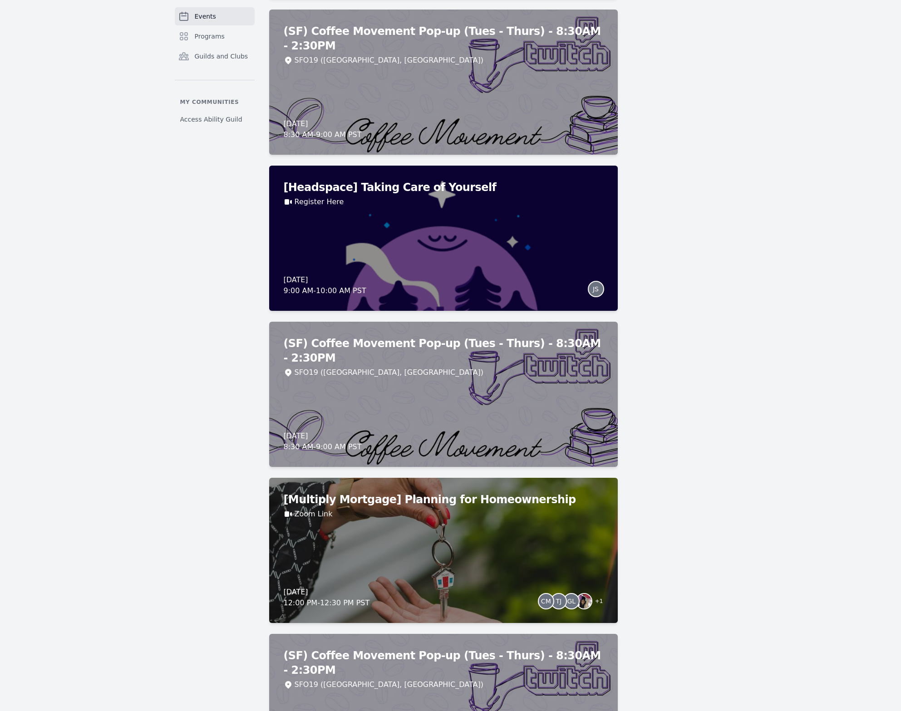 The image size is (901, 711). What do you see at coordinates (215, 16) in the screenshot?
I see `a: Events` at bounding box center [215, 16].